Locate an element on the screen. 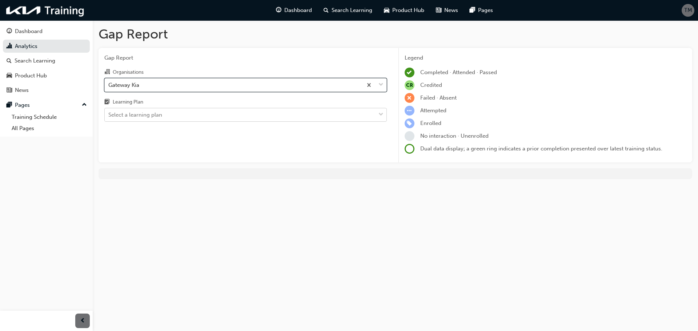 This screenshot has height=331, width=698. span: learningRecordVerb_ENROLL-icon is located at coordinates (410, 123).